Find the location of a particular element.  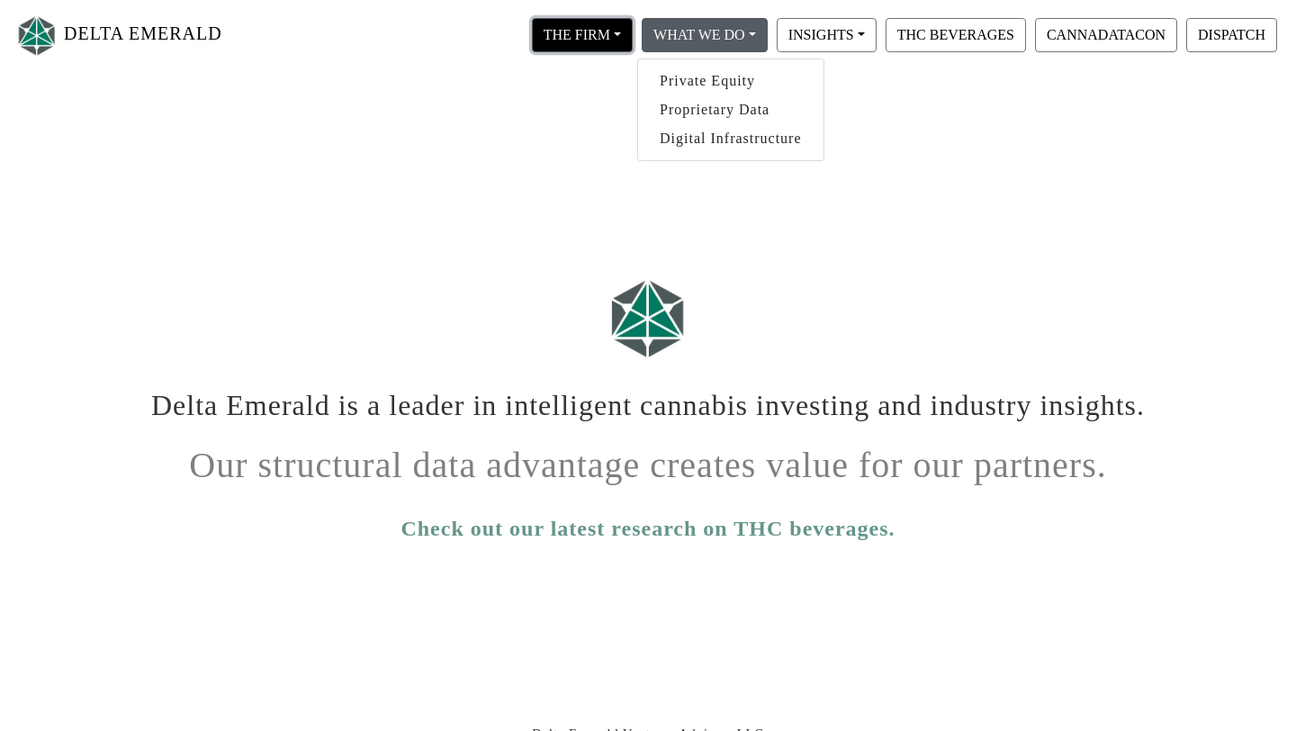

a: Check out our latest research on THC beverages. is located at coordinates (647, 528).